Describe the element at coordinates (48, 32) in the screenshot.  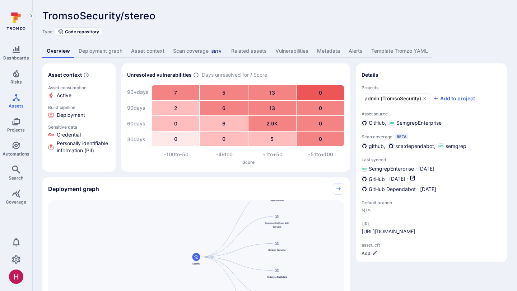
I see `span: Type:` at that location.